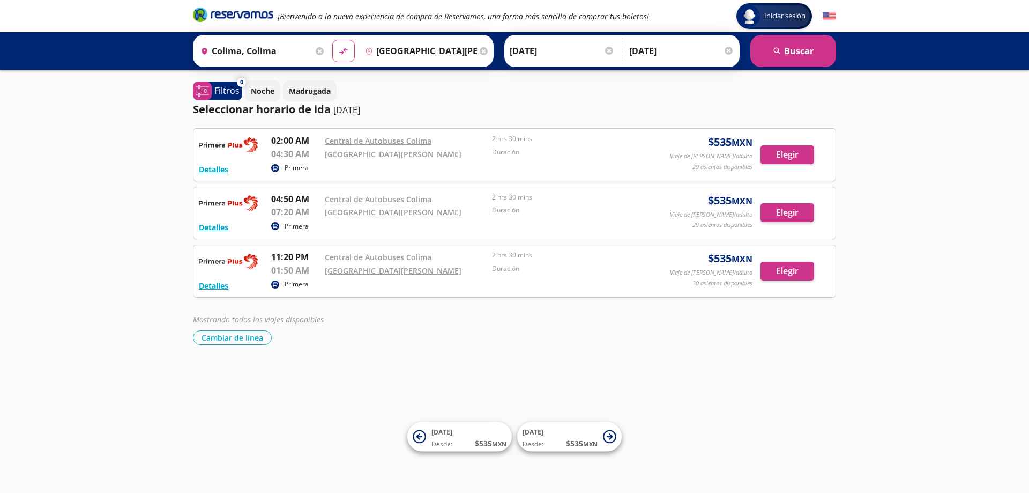  Describe the element at coordinates (295, 154) in the screenshot. I see `p: 04:30 AM` at that location.